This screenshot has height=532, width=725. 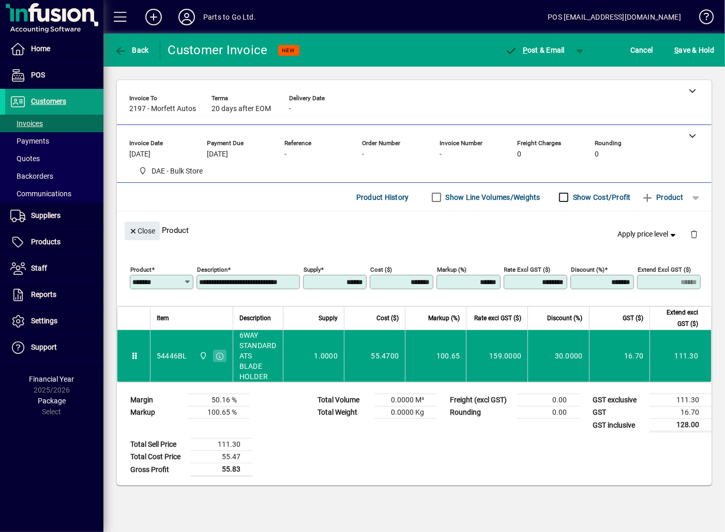 I want to click on mat-label: Cost ($), so click(x=381, y=270).